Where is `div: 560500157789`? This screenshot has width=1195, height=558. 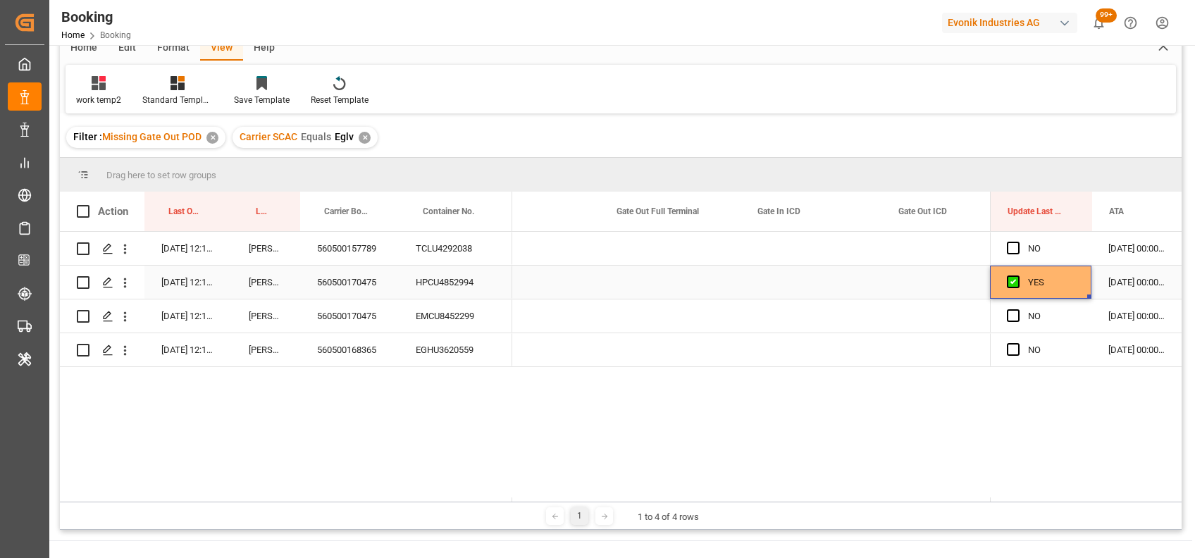
div: 560500157789 is located at coordinates (349, 248).